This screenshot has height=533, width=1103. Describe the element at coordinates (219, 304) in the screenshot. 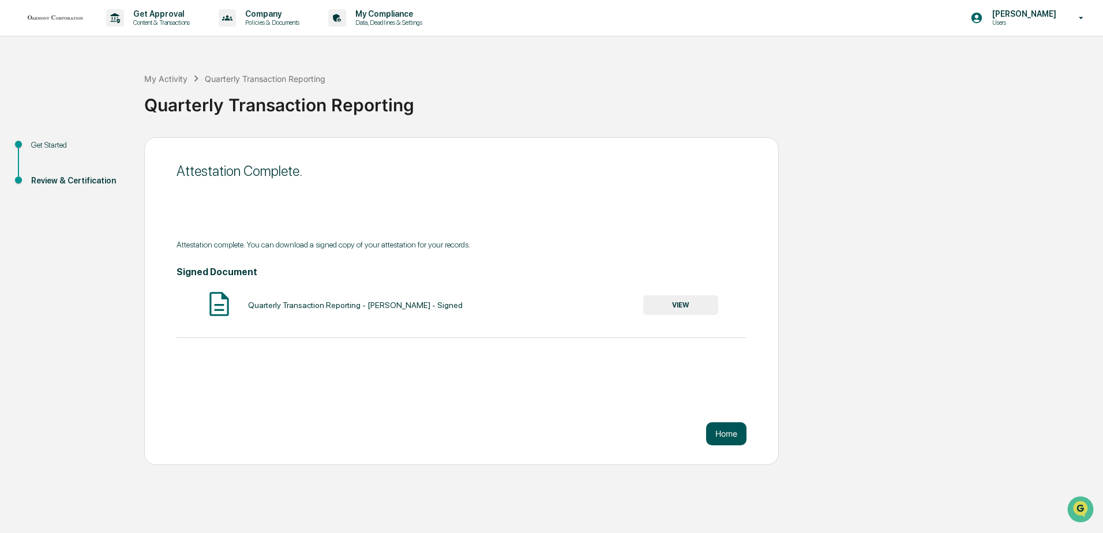

I see `img: Document Icon` at that location.